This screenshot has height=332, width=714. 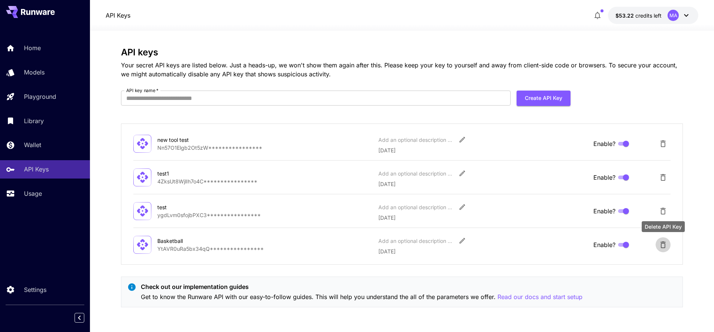 What do you see at coordinates (195, 140) in the screenshot?
I see `div: new tool test` at bounding box center [195, 140].